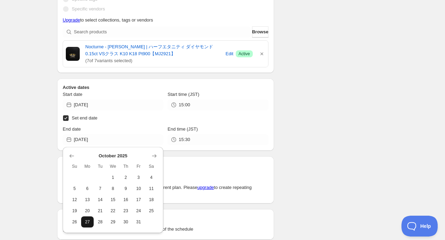  What do you see at coordinates (100, 167) in the screenshot?
I see `th: Tuesday` at bounding box center [100, 167].